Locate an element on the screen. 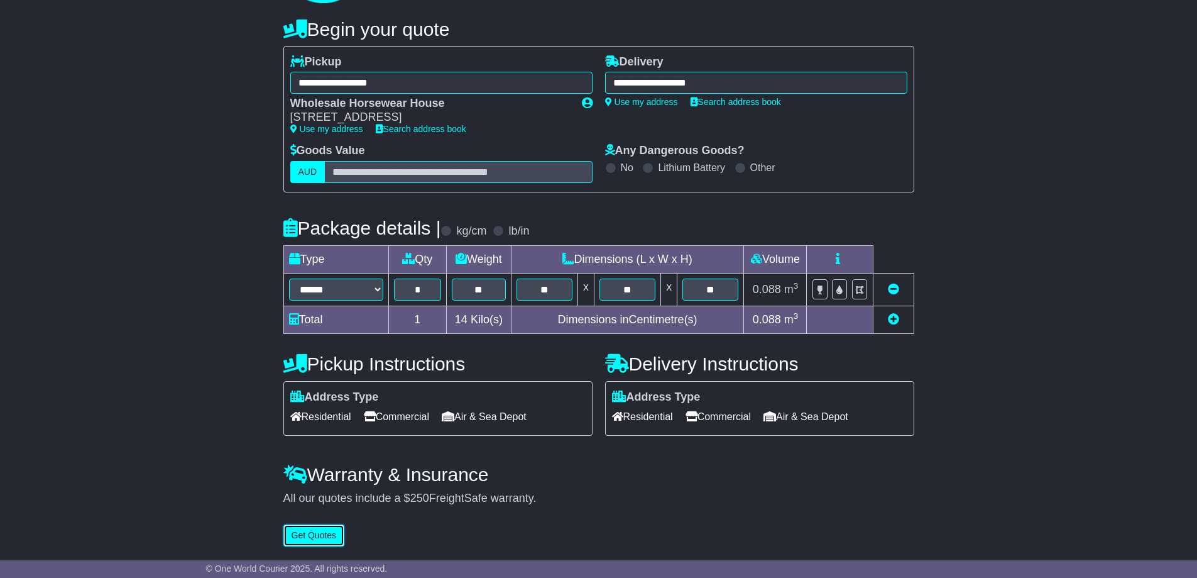 The image size is (1197, 578). label: AUD is located at coordinates (308, 172).